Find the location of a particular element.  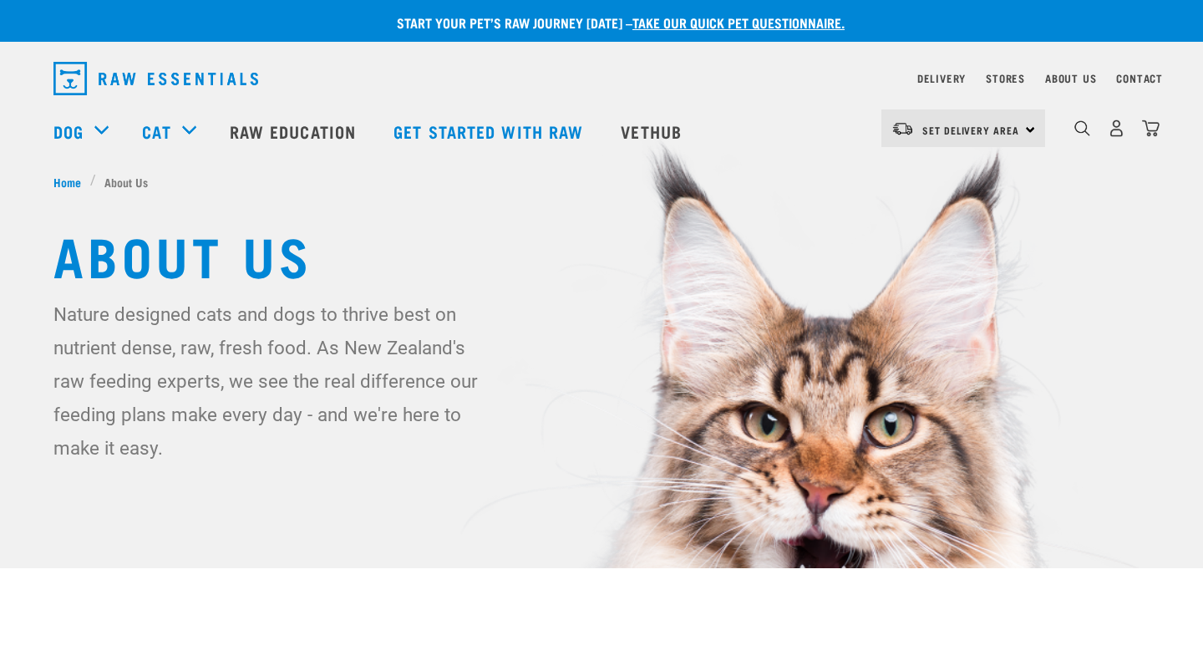

a: Delivery is located at coordinates (942, 78).